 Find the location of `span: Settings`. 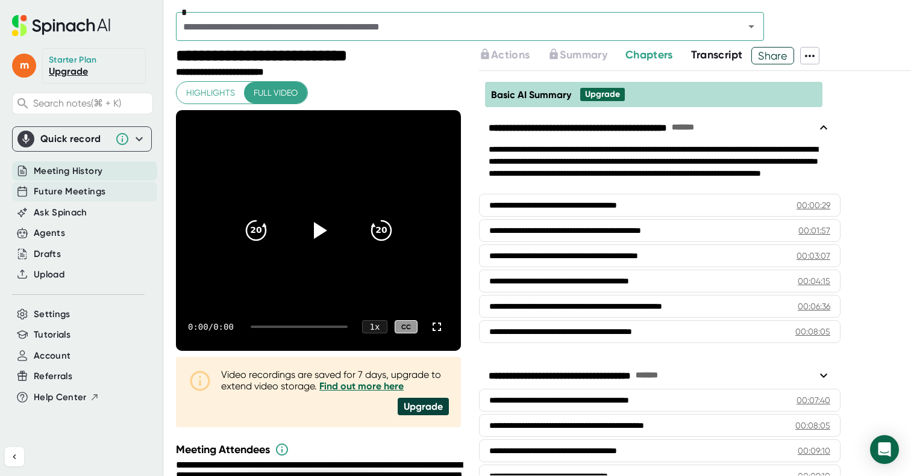

span: Settings is located at coordinates (52, 314).